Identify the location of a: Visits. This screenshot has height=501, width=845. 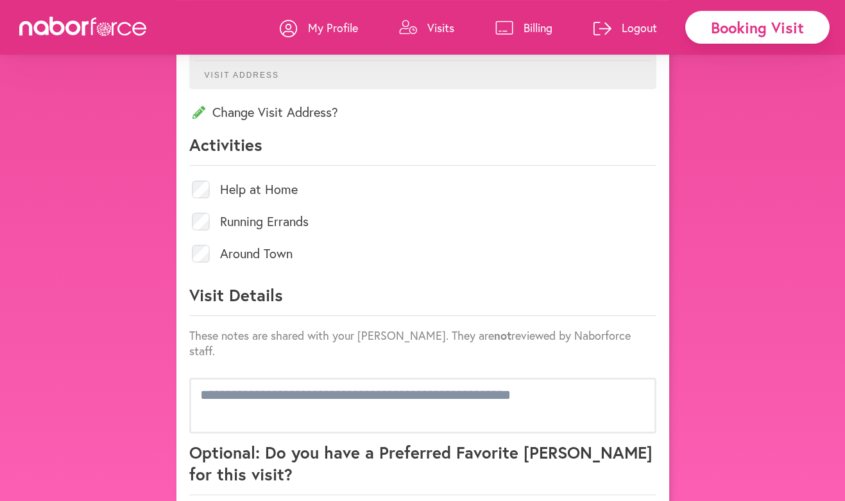
(427, 28).